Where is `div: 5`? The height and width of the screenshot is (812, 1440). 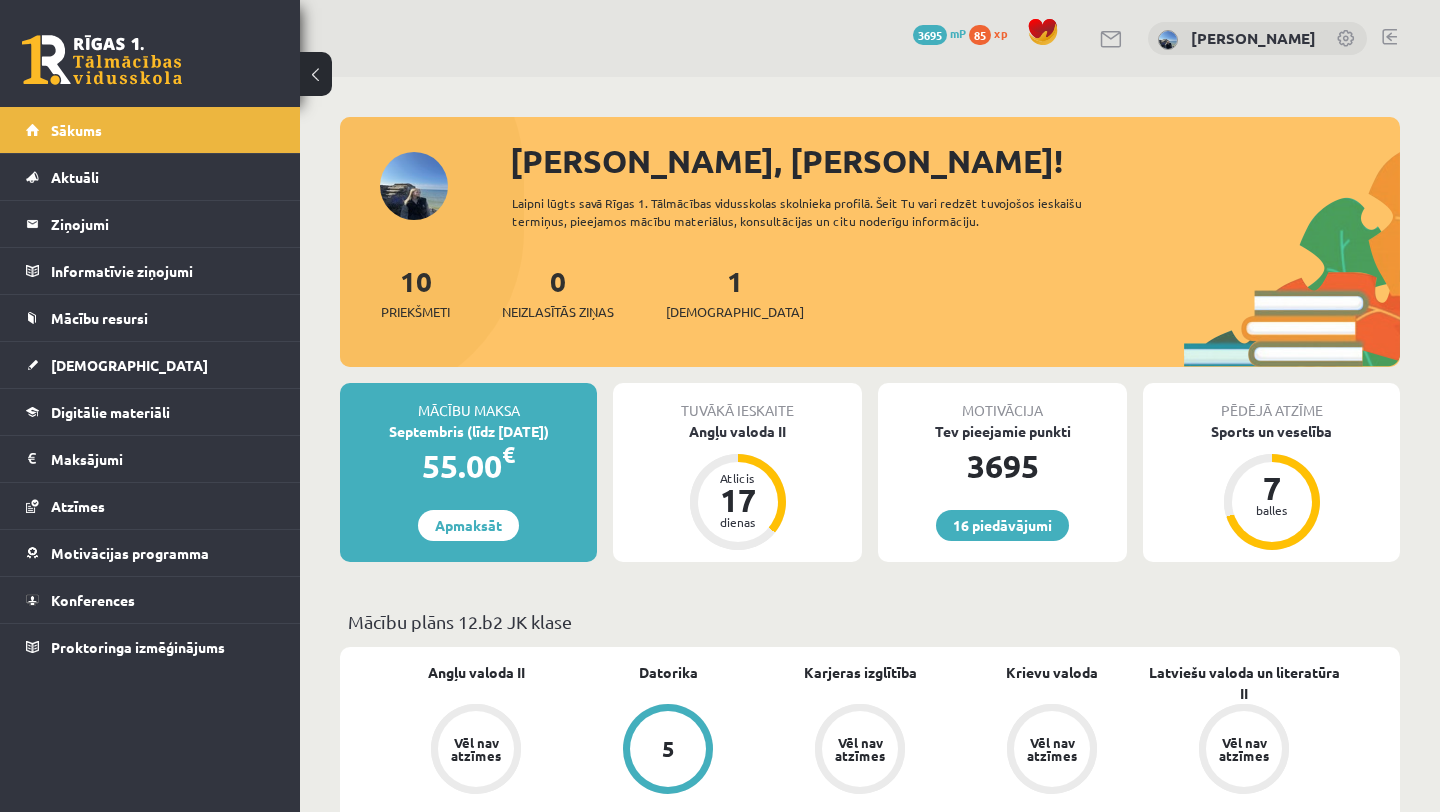 div: 5 is located at coordinates (668, 749).